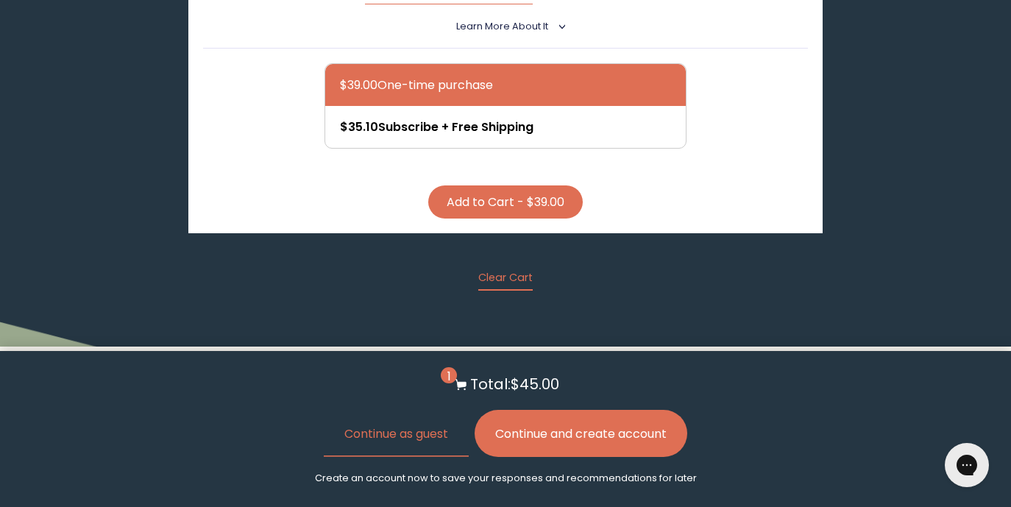 Image resolution: width=1011 pixels, height=507 pixels. I want to click on span: 1, so click(449, 375).